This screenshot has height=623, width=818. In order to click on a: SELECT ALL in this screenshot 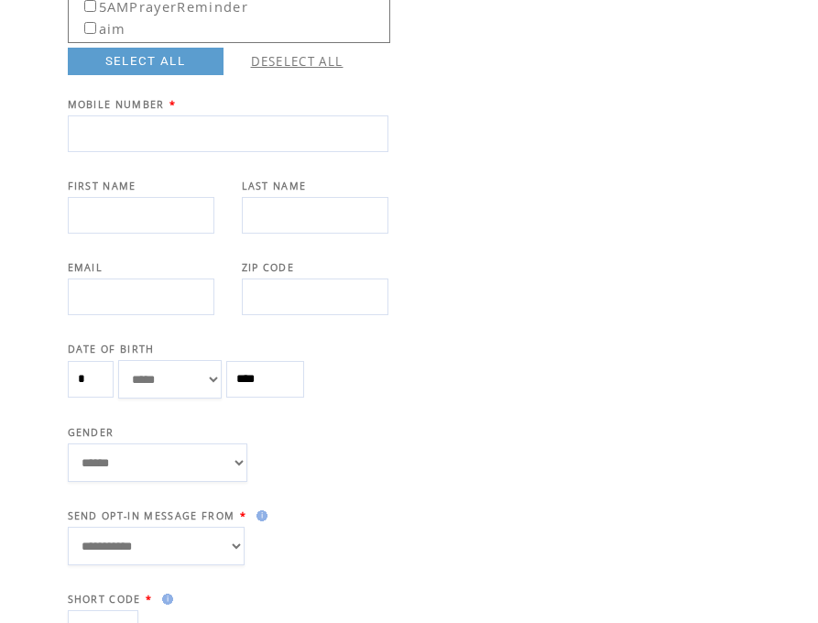, I will do `click(146, 61)`.